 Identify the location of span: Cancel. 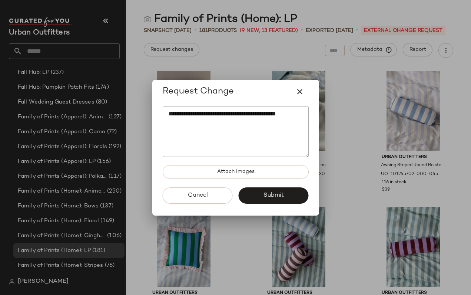
(197, 195).